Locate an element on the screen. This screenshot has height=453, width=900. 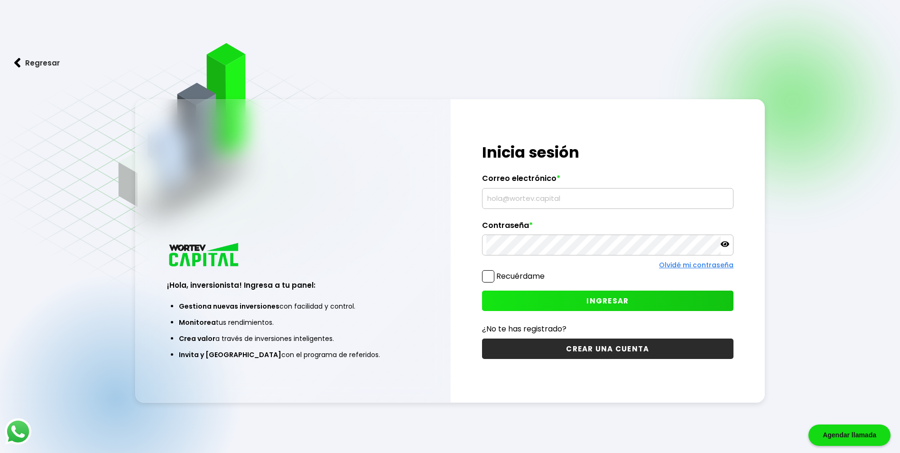
a: ¿No te has registrado?CREAR UNA CUENTA is located at coordinates (608, 341).